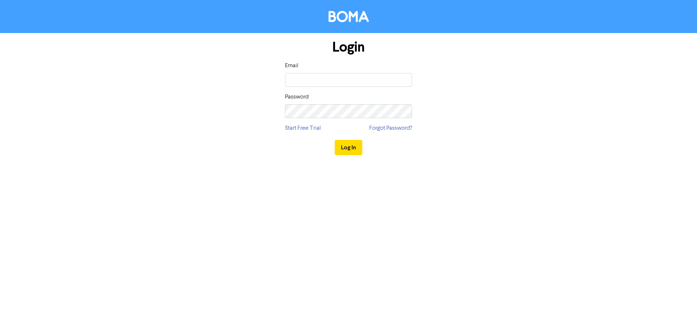 Image resolution: width=697 pixels, height=331 pixels. Describe the element at coordinates (348, 47) in the screenshot. I see `h1: Login` at that location.